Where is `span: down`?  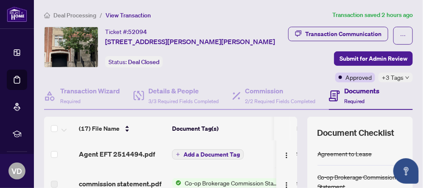
span: down is located at coordinates (407, 78).